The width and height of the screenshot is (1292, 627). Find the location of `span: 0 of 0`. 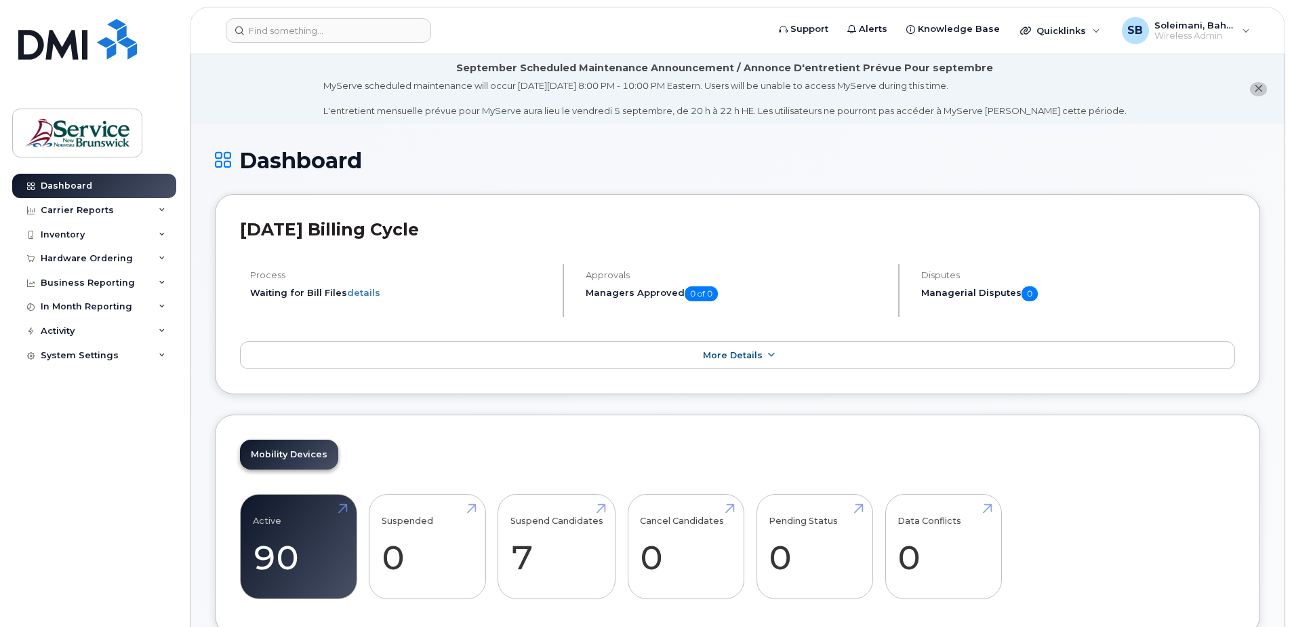

span: 0 of 0 is located at coordinates (701, 294).